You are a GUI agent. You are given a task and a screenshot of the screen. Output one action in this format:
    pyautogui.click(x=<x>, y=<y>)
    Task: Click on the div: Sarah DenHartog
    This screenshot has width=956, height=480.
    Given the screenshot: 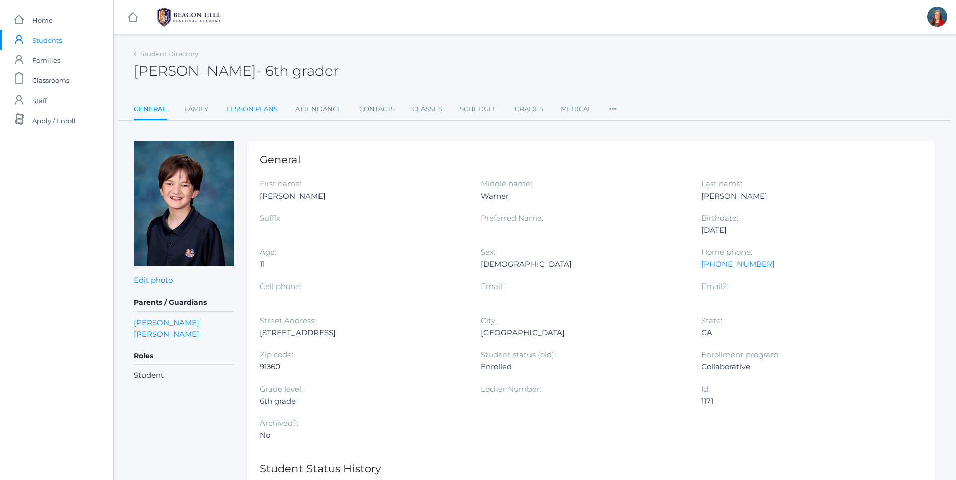 What is the action you would take?
    pyautogui.click(x=938, y=17)
    